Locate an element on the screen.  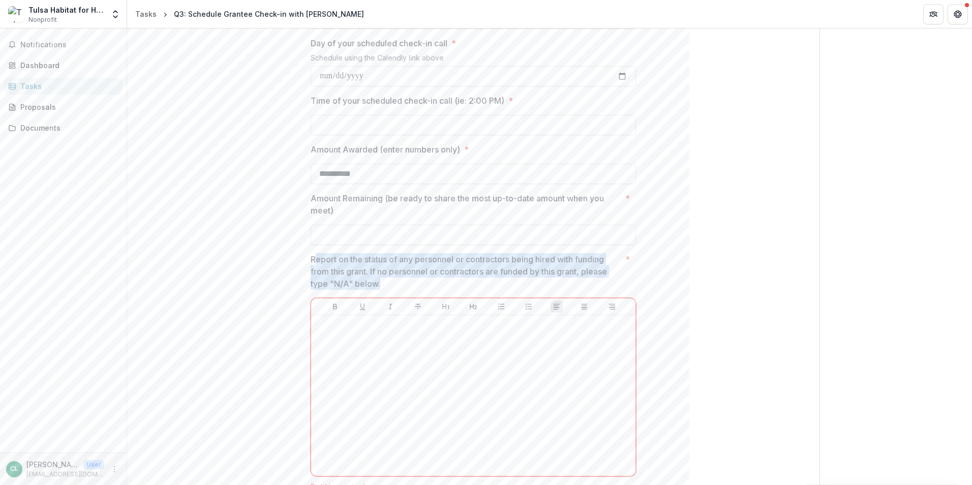
button: Align Left is located at coordinates (556, 306).